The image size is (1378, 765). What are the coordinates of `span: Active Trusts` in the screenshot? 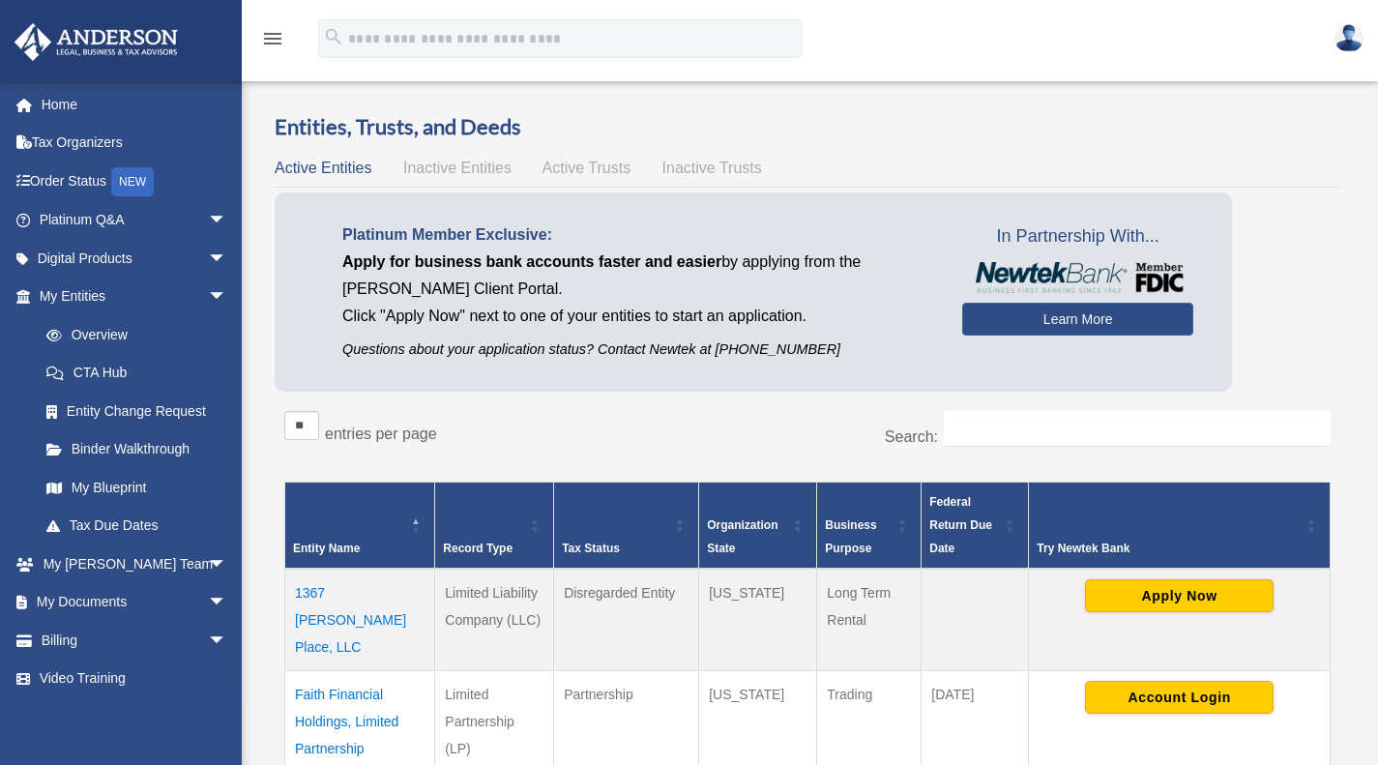 It's located at (587, 167).